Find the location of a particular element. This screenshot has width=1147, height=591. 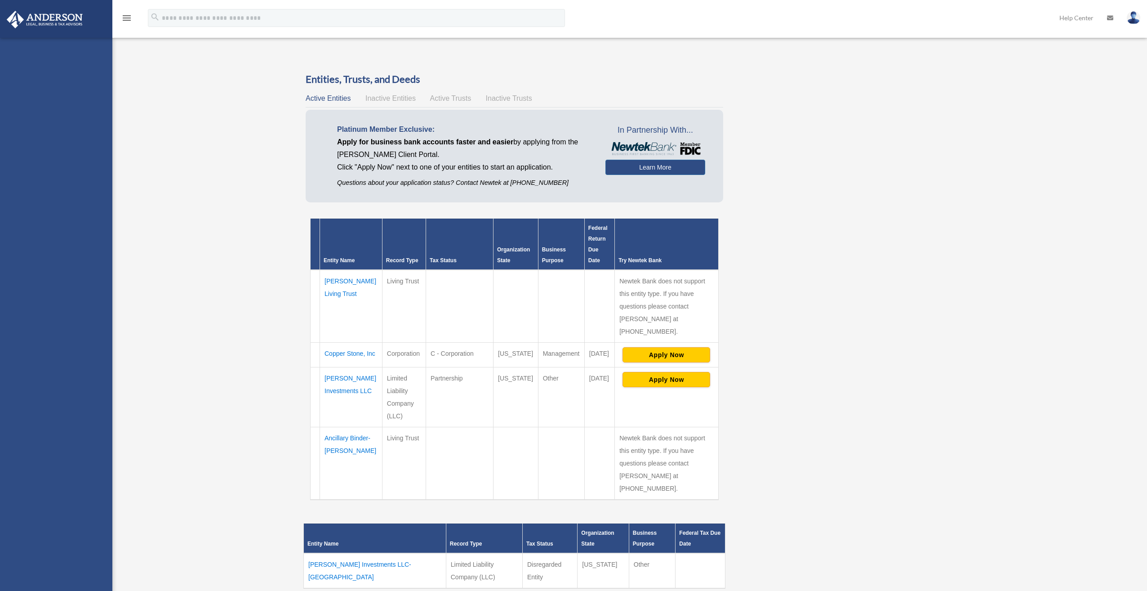

td: Corporation is located at coordinates (404, 354).